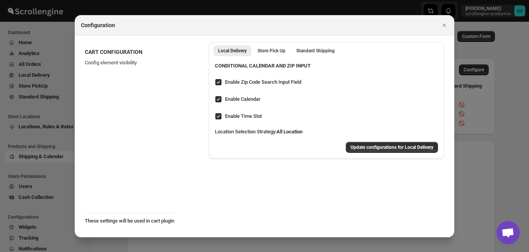  I want to click on button: Close, so click(444, 25).